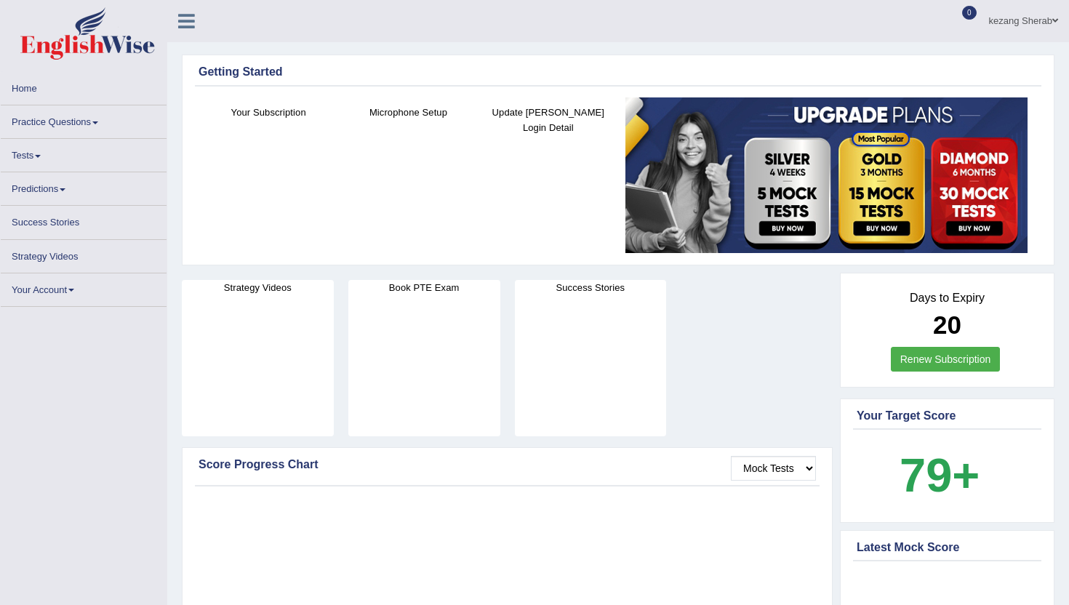 This screenshot has width=1069, height=605. What do you see at coordinates (84, 153) in the screenshot?
I see `a: Tests` at bounding box center [84, 153].